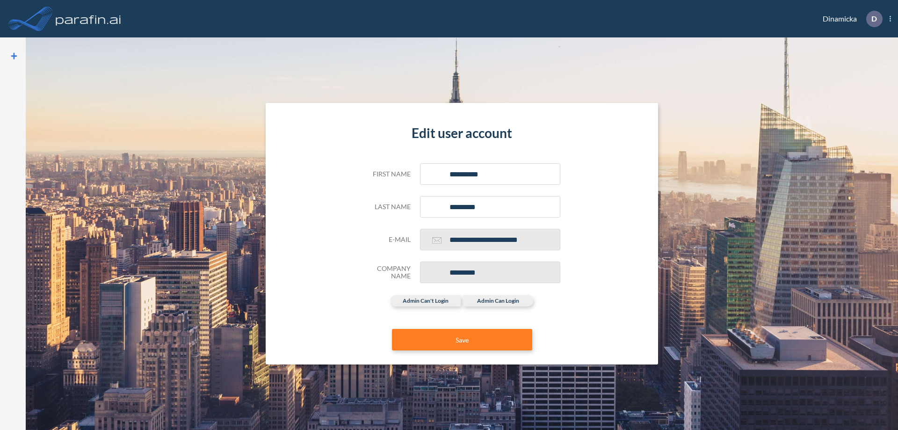 The image size is (898, 430). I want to click on h5: First name, so click(387, 174).